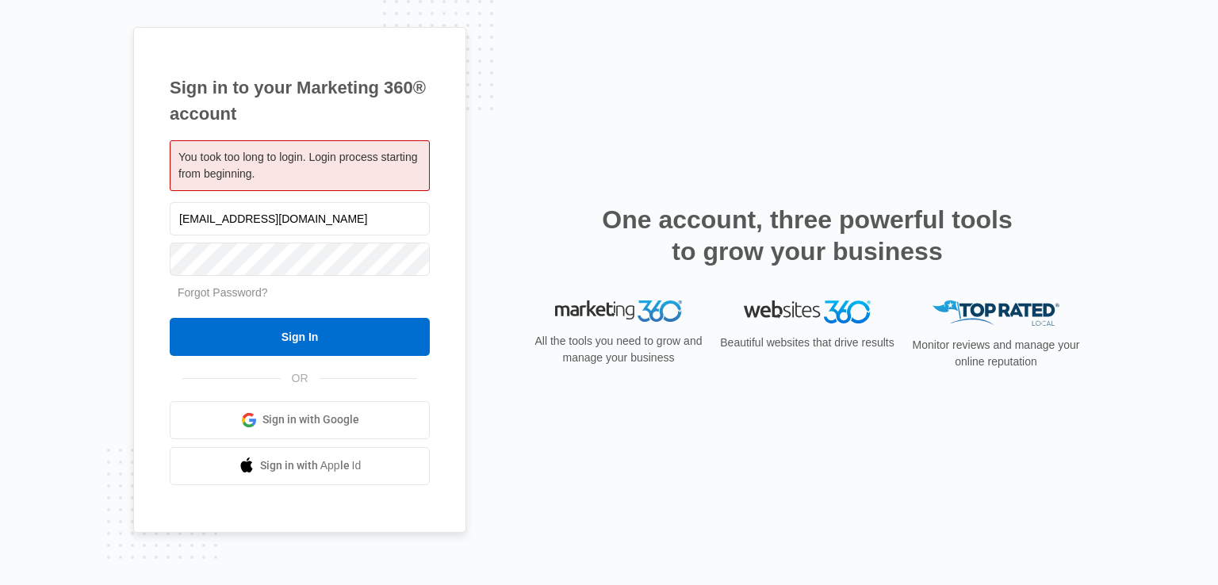 The image size is (1218, 585). What do you see at coordinates (300, 337) in the screenshot?
I see `input: Sign In` at bounding box center [300, 337].